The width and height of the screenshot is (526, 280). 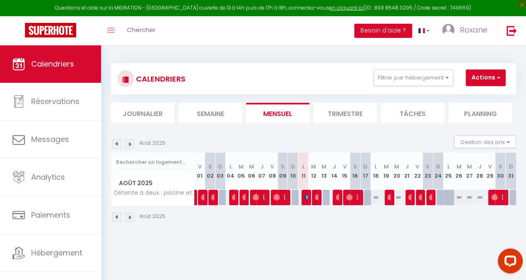 What do you see at coordinates (143, 113) in the screenshot?
I see `li: Journalier` at bounding box center [143, 113].